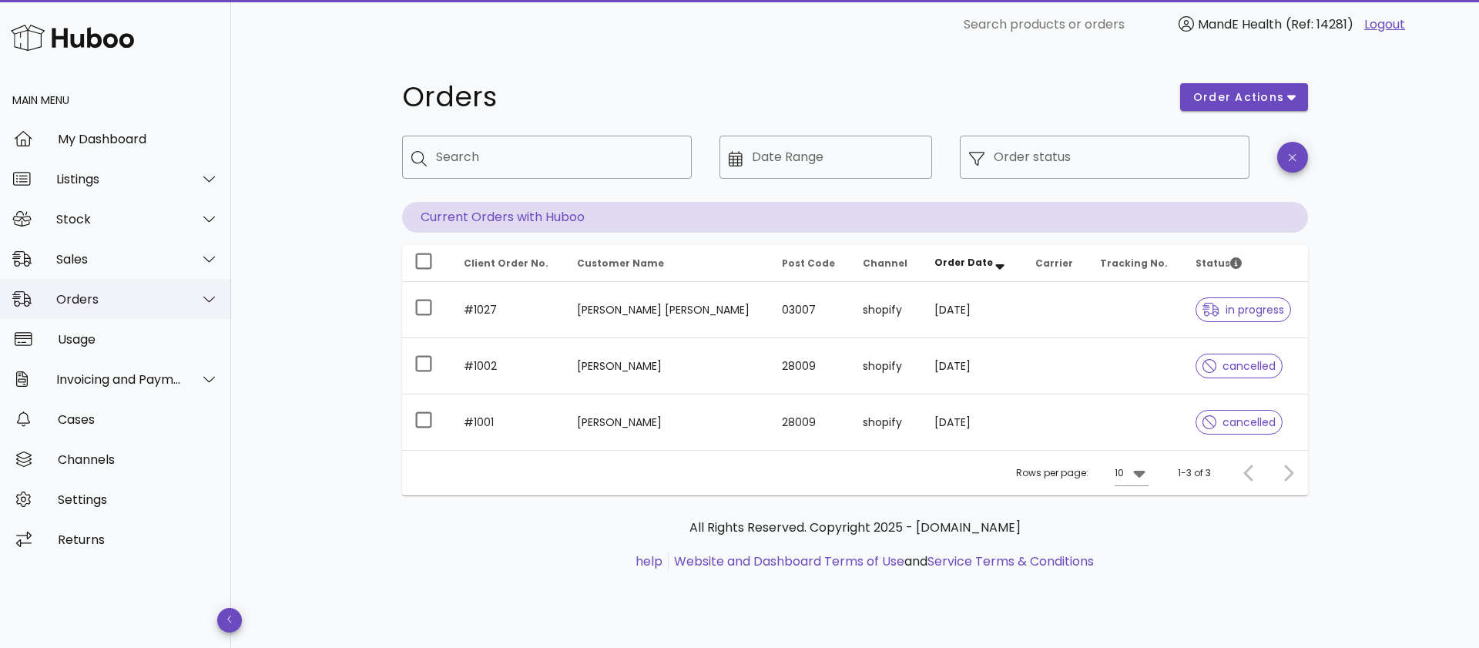 The width and height of the screenshot is (1479, 648). I want to click on td: #1002, so click(508, 366).